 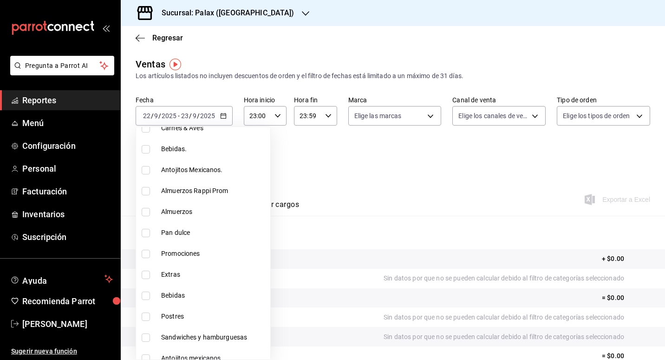 What do you see at coordinates (214, 253) in the screenshot?
I see `span: Promociones` at bounding box center [214, 253].